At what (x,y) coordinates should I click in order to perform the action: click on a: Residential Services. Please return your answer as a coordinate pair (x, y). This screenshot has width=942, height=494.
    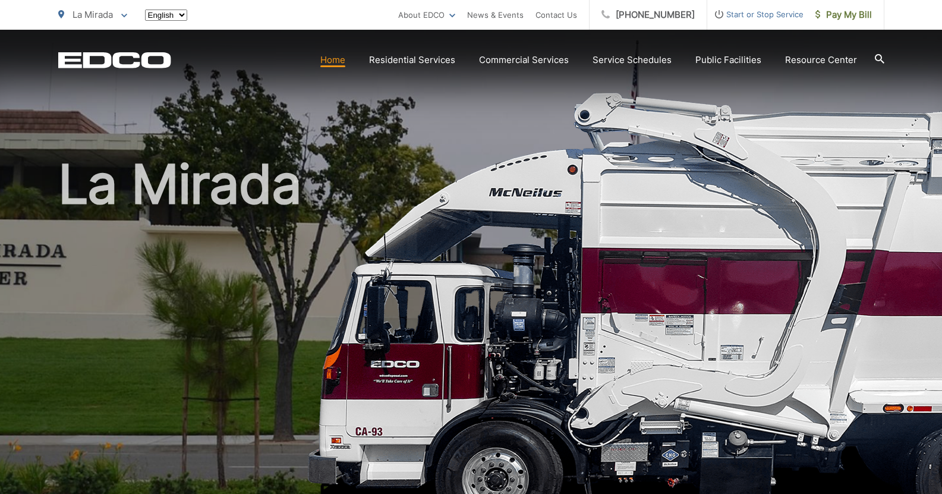
    Looking at the image, I should click on (412, 60).